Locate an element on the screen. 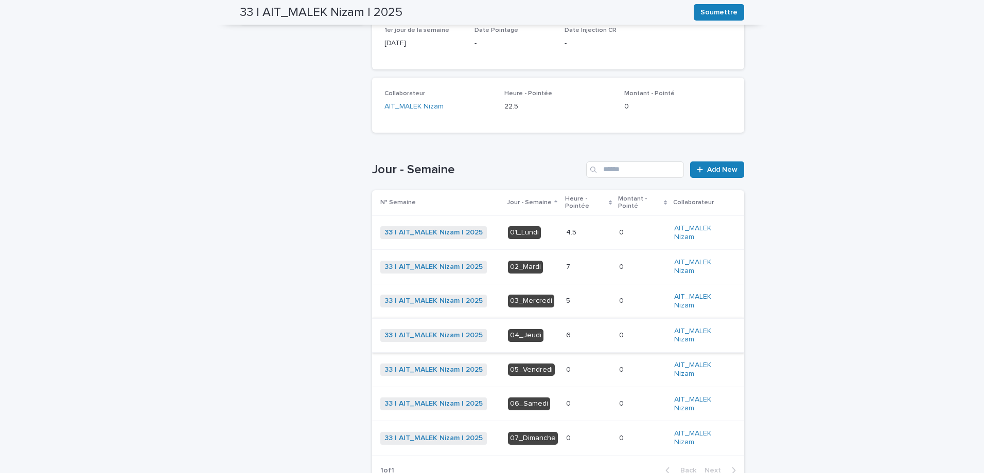 The height and width of the screenshot is (473, 984). input: Search is located at coordinates (635, 170).